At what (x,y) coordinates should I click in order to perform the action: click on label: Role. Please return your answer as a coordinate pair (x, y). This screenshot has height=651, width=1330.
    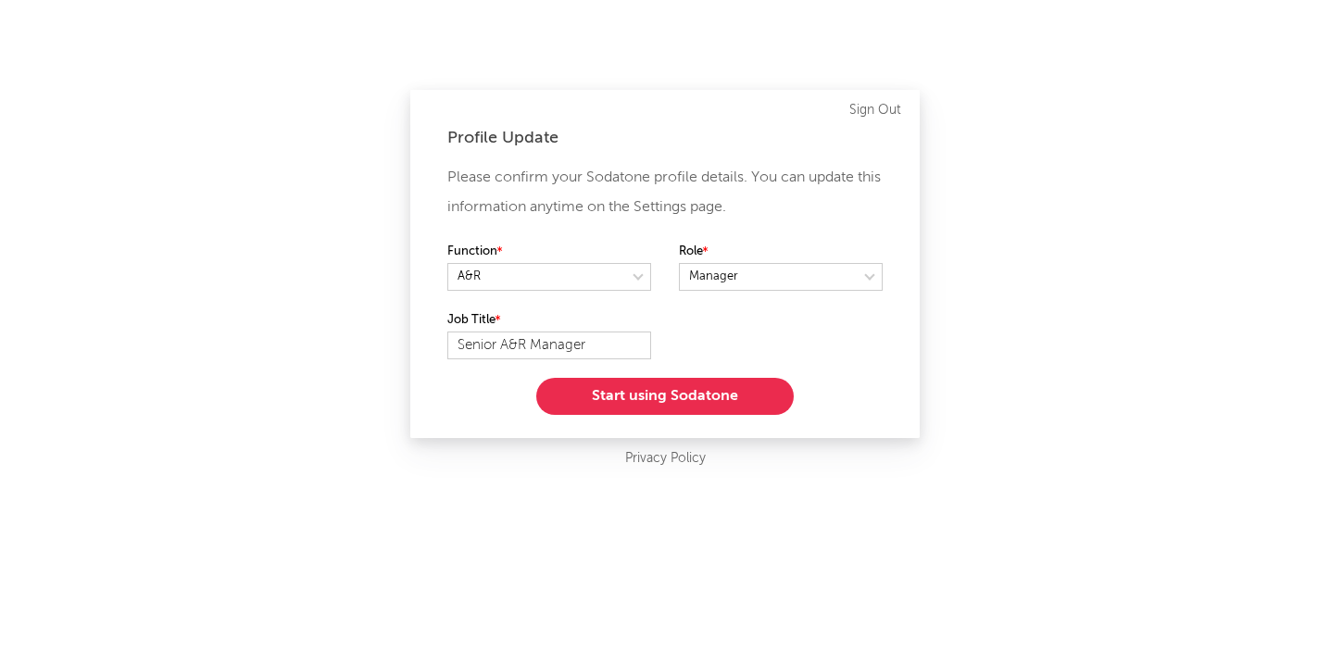
    Looking at the image, I should click on (781, 252).